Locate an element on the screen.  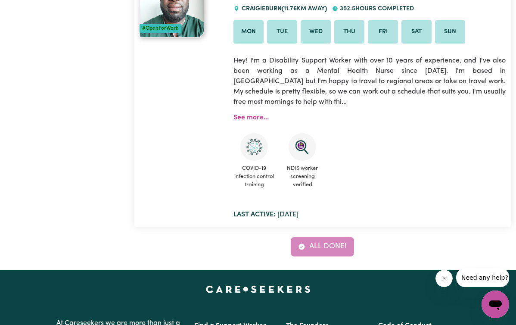
img: NDIS Worker Screening Verified is located at coordinates (303, 147).